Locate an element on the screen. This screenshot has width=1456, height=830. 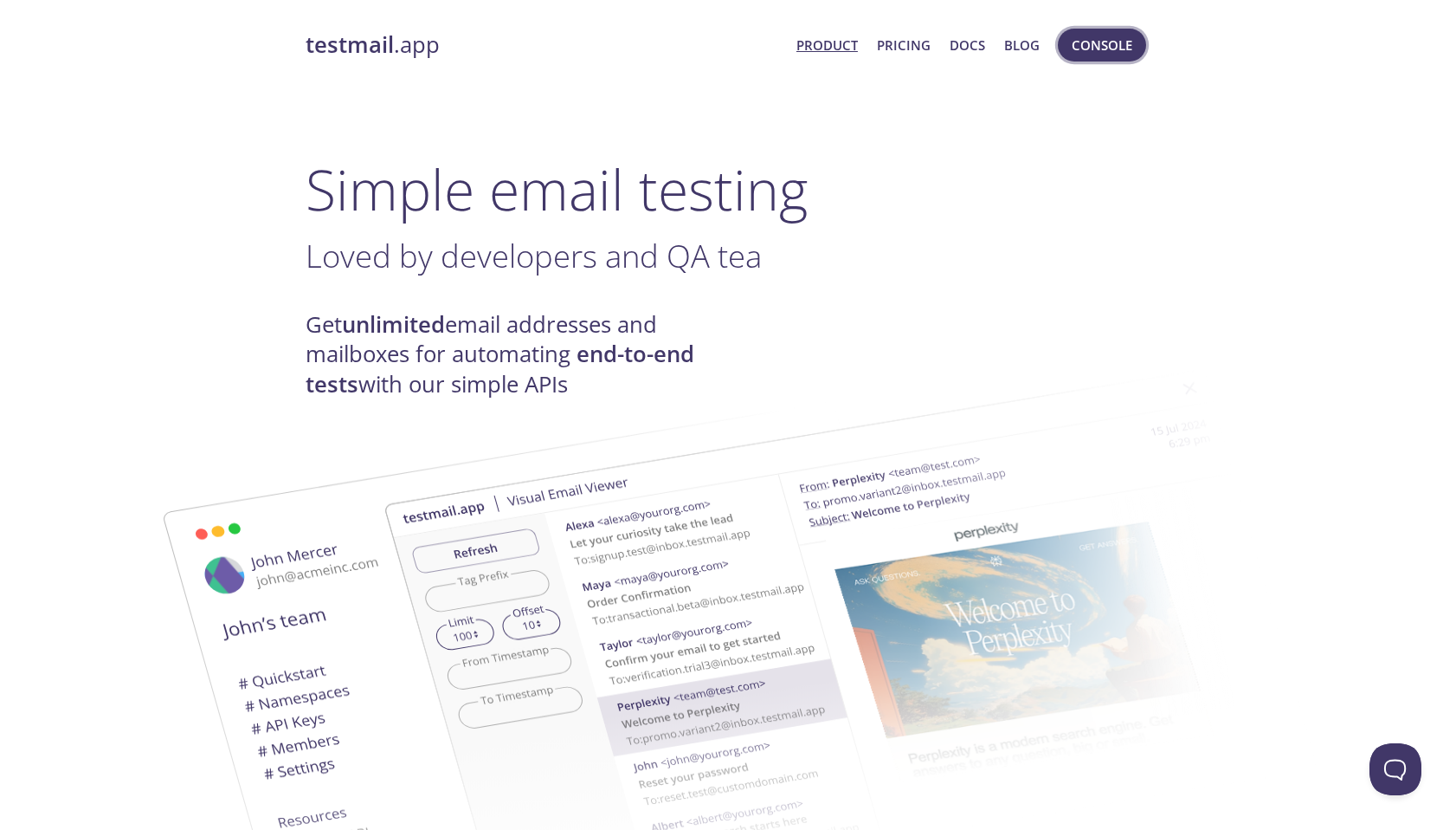
a: Product is located at coordinates (827, 45).